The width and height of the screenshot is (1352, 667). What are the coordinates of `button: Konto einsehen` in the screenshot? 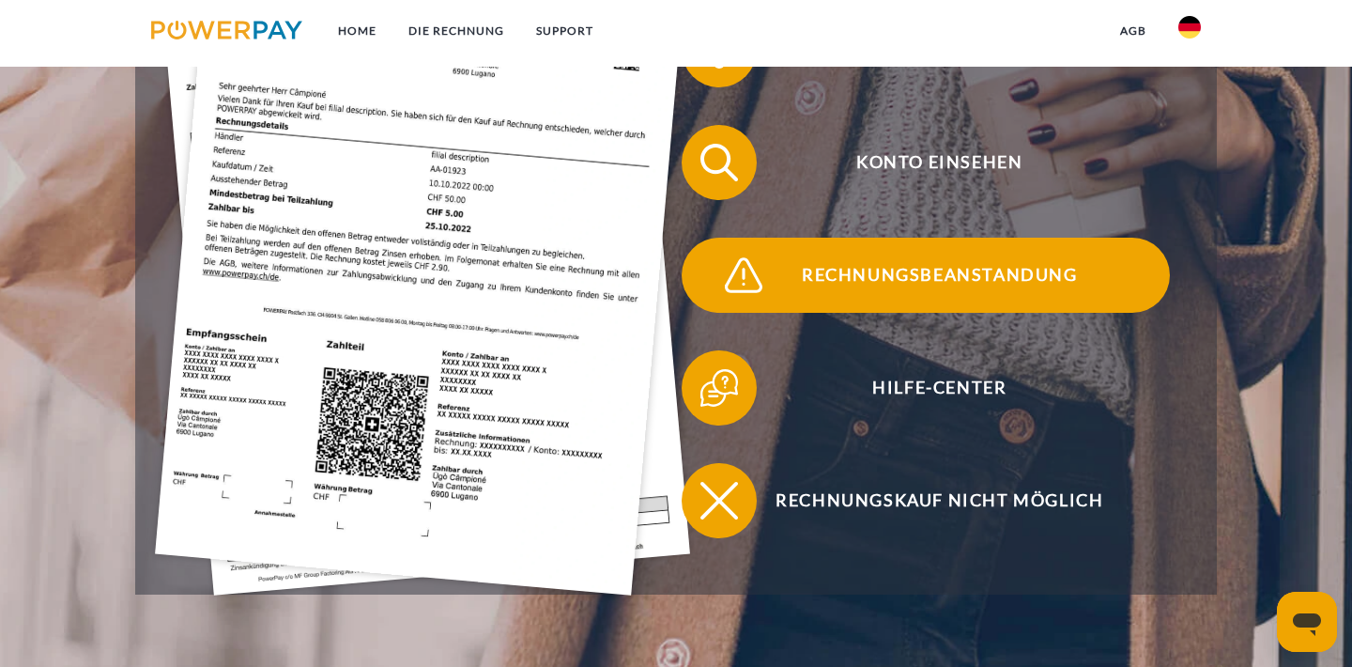 It's located at (926, 162).